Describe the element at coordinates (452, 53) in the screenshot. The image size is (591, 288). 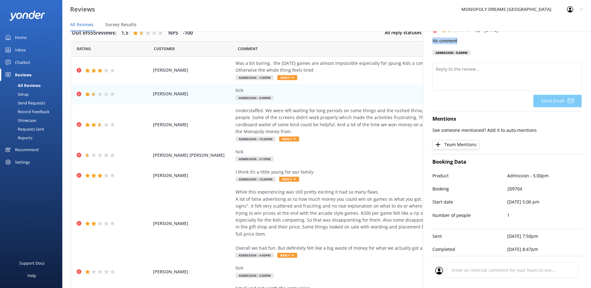
I see `div: Admission - 5:00pm` at that location.